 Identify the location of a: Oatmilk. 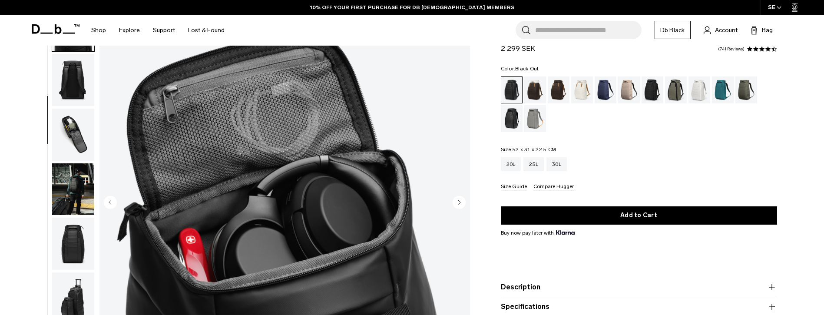
(582, 90).